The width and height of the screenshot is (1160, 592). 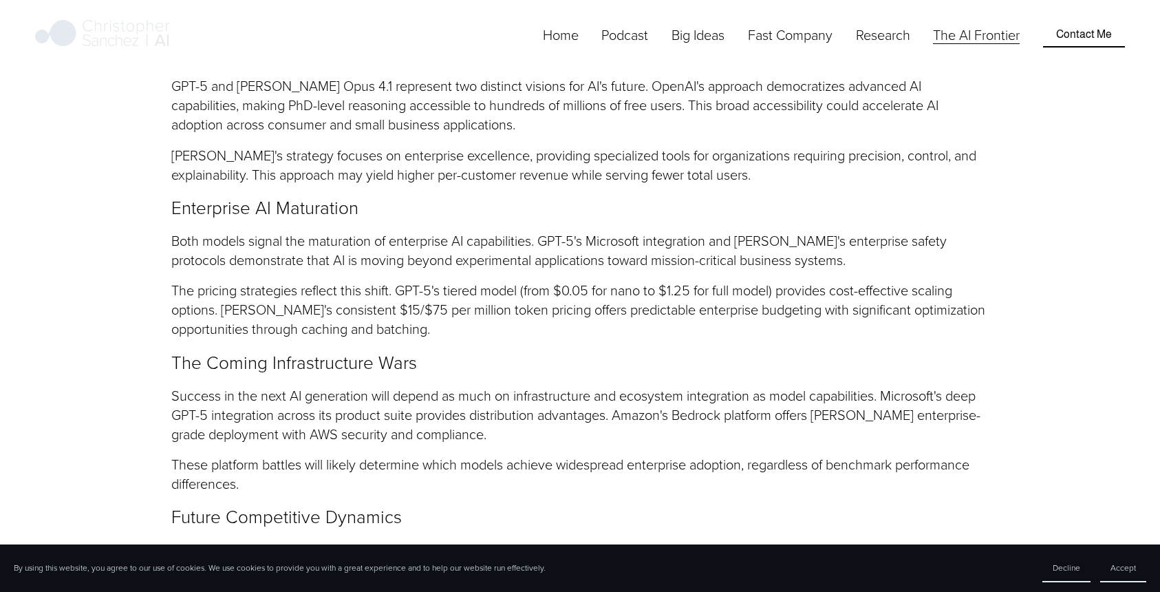 I want to click on p: The Coming Infrastructure Wars, so click(x=580, y=362).